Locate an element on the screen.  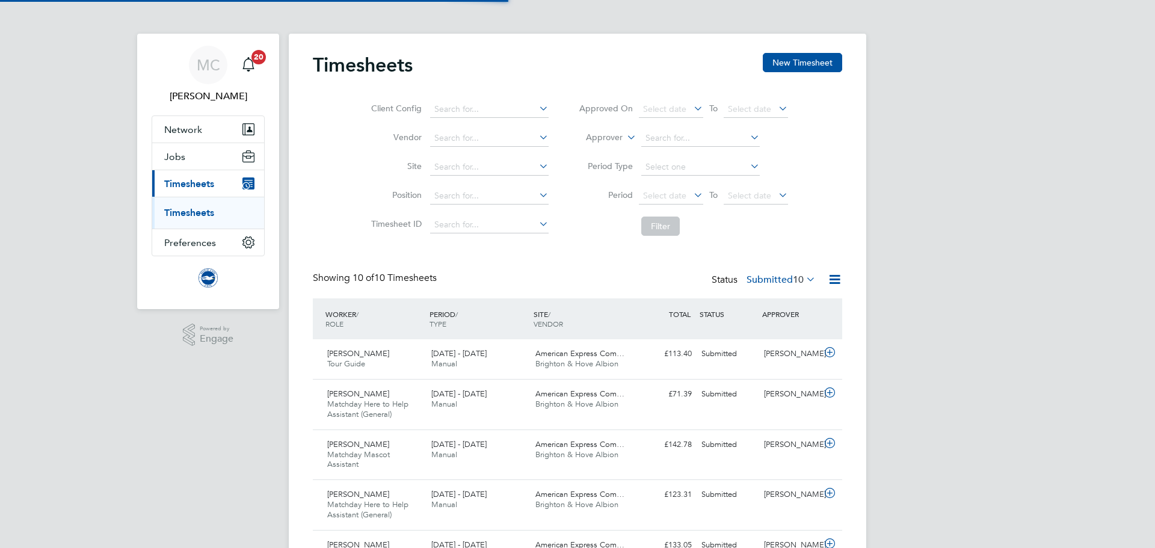
label: Period Type is located at coordinates (606, 166).